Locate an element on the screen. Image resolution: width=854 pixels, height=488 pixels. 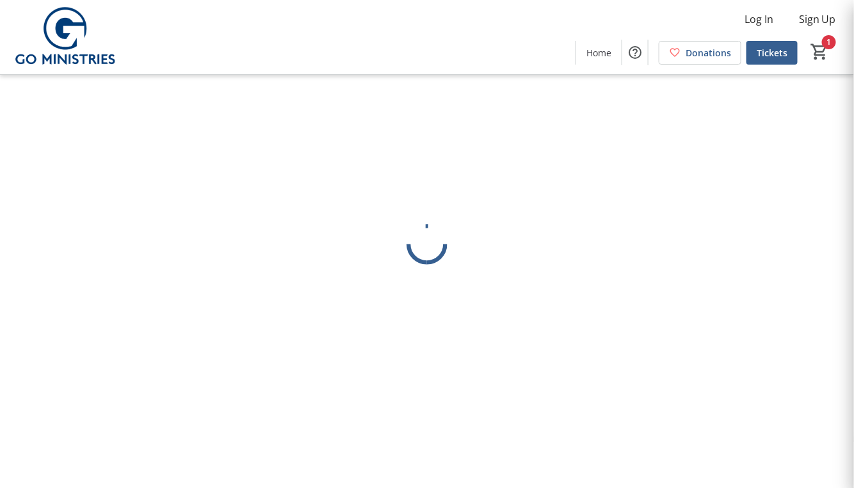
button: Log In is located at coordinates (758, 19).